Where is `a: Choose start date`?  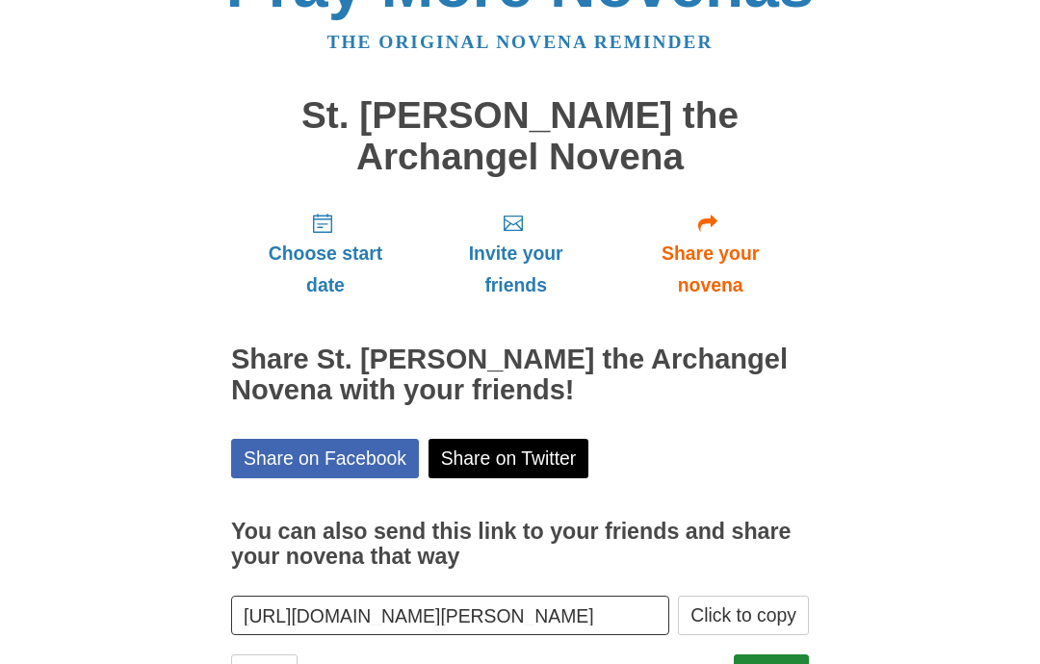
a: Choose start date is located at coordinates (325, 253).